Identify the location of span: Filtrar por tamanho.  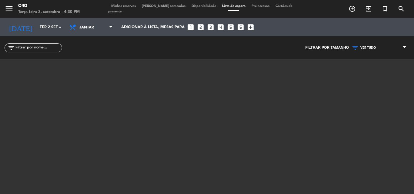
(327, 48).